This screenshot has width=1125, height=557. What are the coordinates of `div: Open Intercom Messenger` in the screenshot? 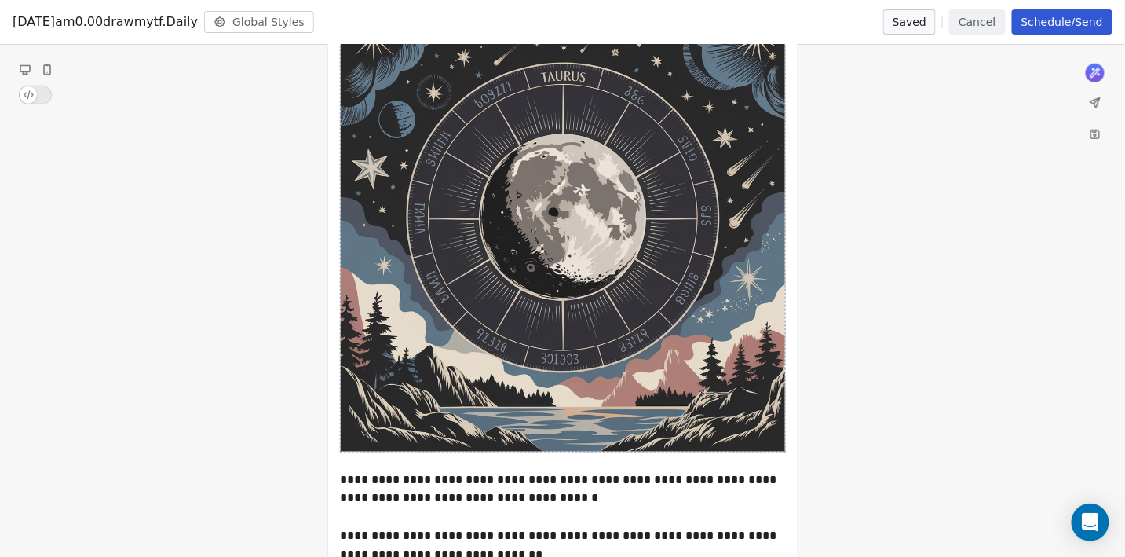 It's located at (1091, 522).